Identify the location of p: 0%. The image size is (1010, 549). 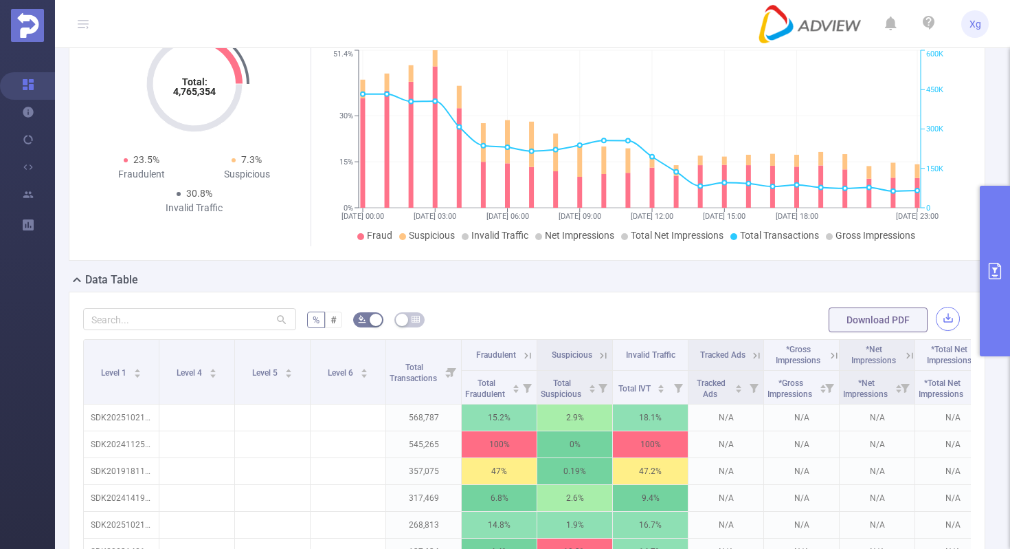
(575, 444).